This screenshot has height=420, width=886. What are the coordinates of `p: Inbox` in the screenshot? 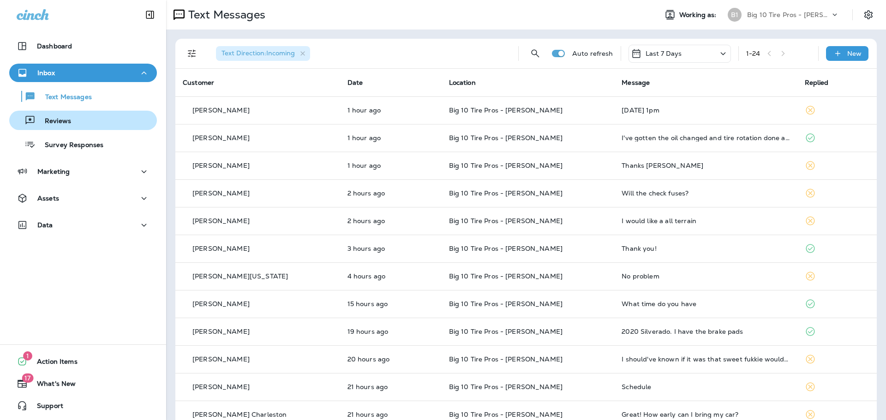 It's located at (46, 73).